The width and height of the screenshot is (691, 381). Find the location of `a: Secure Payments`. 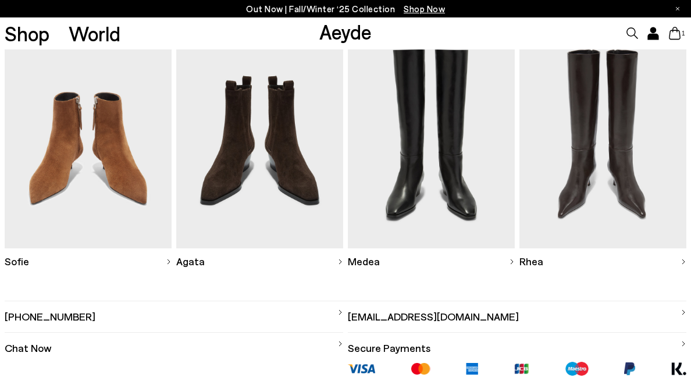

a: Secure Payments is located at coordinates (517, 344).